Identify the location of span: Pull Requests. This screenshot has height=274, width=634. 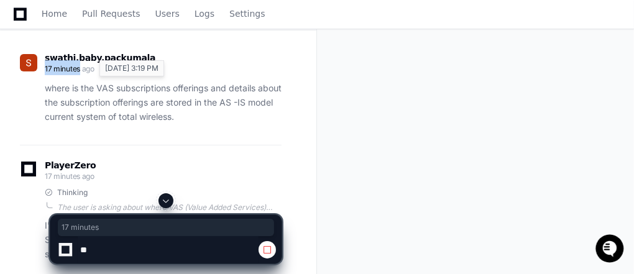
(111, 14).